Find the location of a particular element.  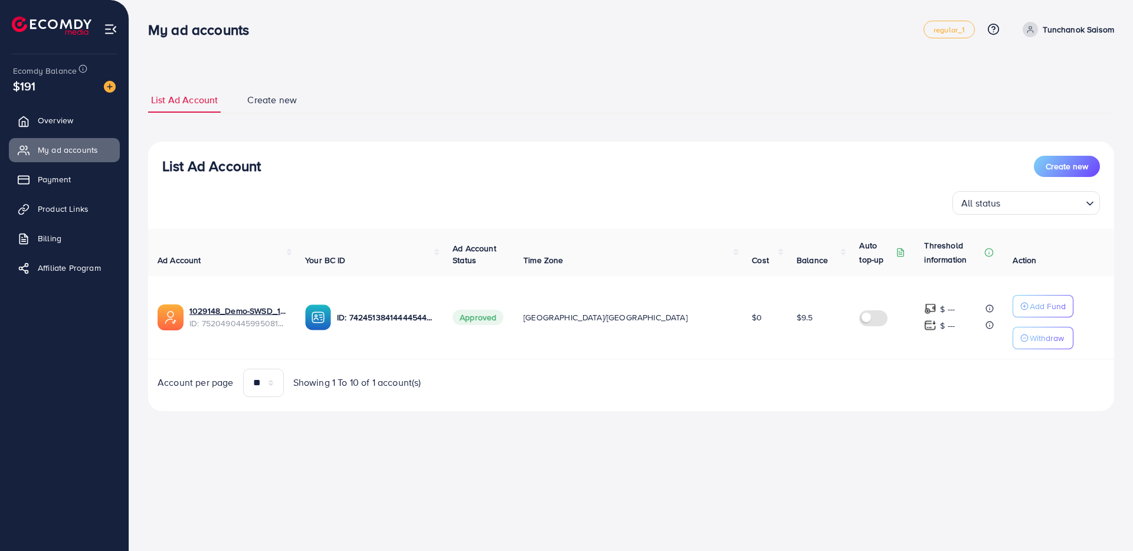

span: List Ad Account is located at coordinates (184, 100).